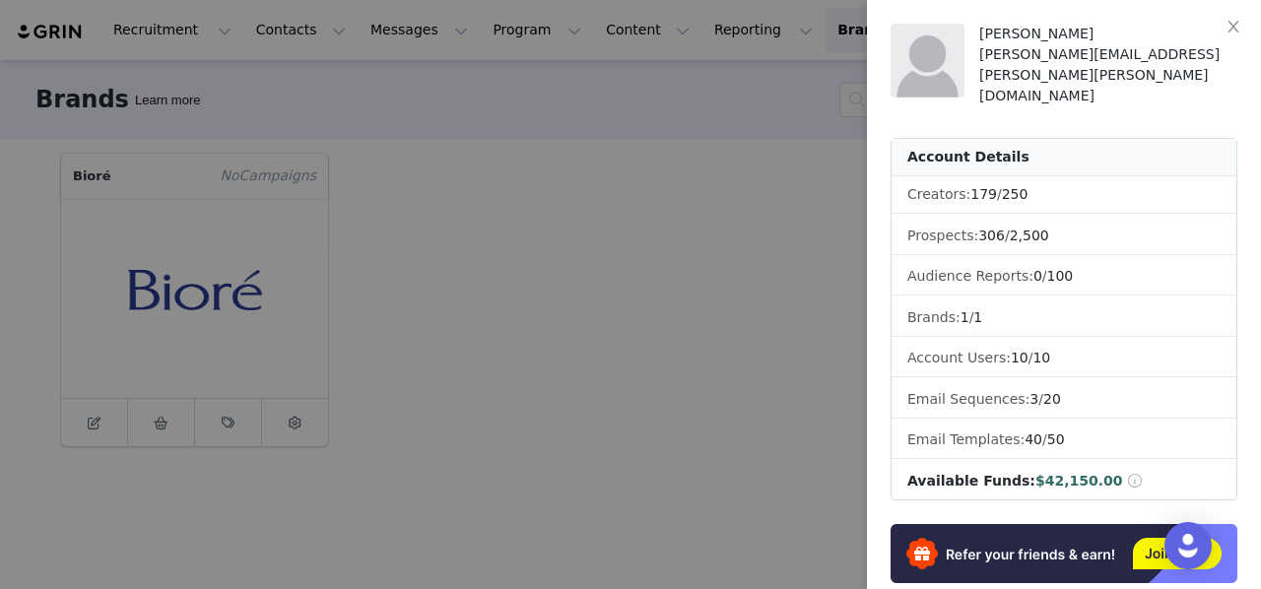 The height and width of the screenshot is (589, 1261). I want to click on span: 50, so click(1056, 440).